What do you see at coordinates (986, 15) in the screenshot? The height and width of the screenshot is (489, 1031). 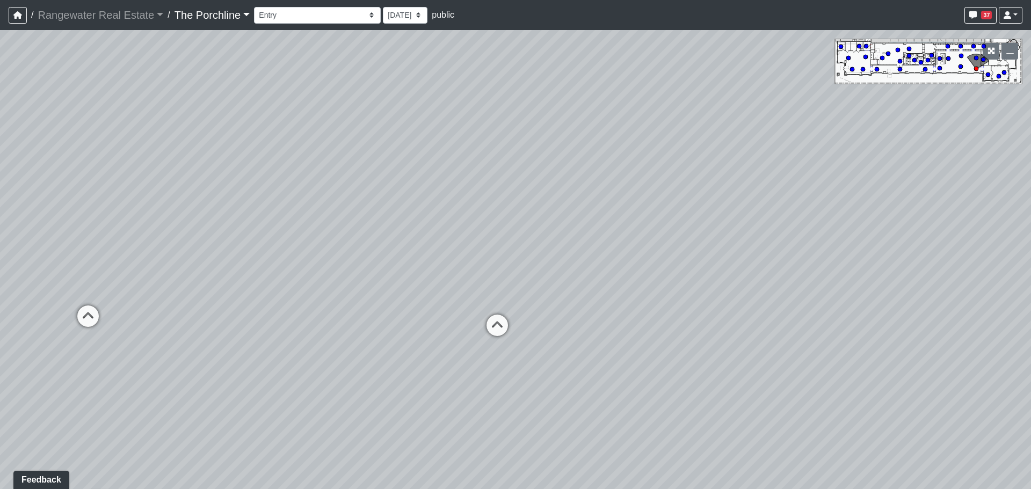 I see `span: 37` at bounding box center [986, 15].